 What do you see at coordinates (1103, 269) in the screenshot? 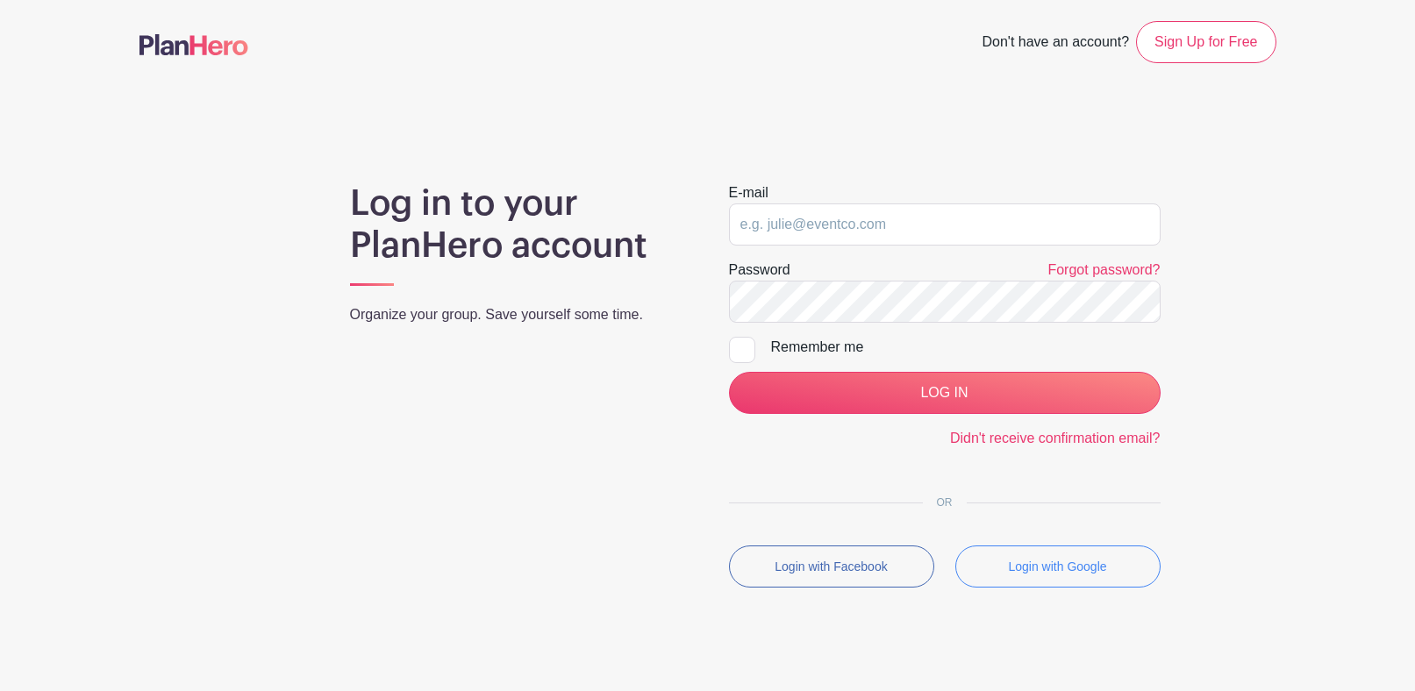
I see `a: Forgot password?` at bounding box center [1103, 269].